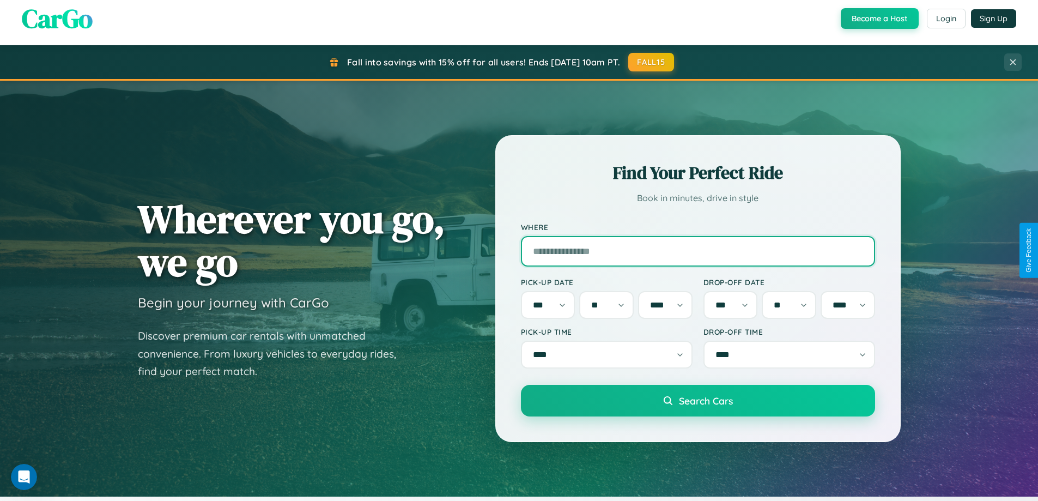 The image size is (1038, 501). What do you see at coordinates (57, 19) in the screenshot?
I see `span: CarGo` at bounding box center [57, 19].